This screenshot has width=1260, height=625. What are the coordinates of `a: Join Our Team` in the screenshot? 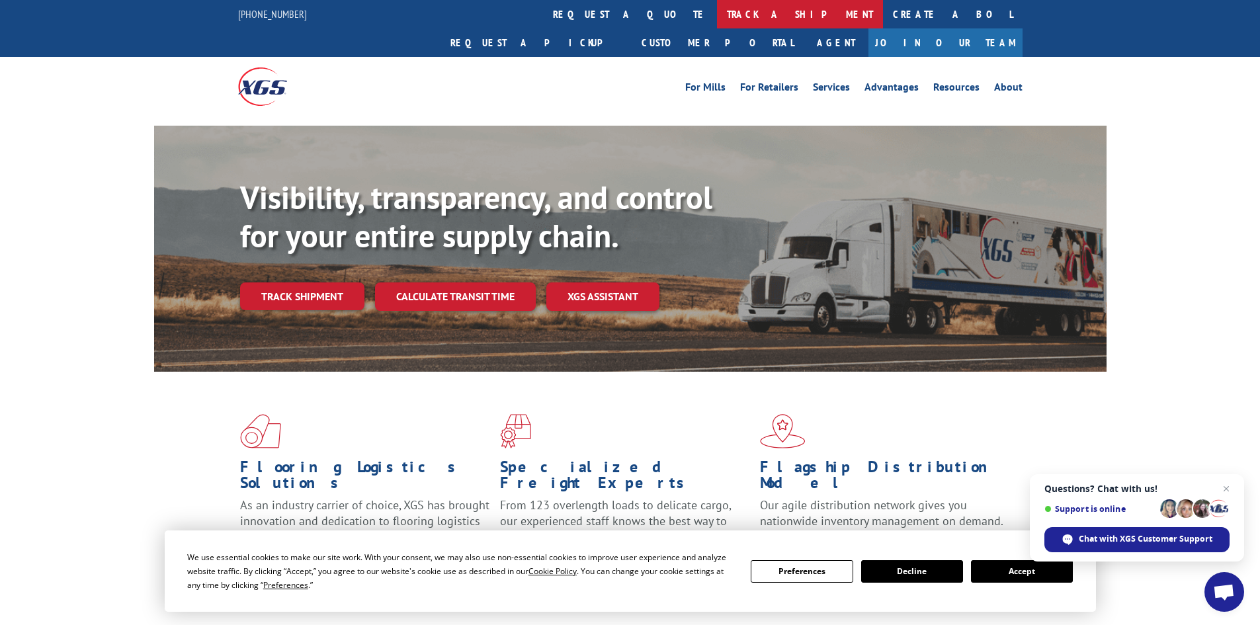 It's located at (945, 42).